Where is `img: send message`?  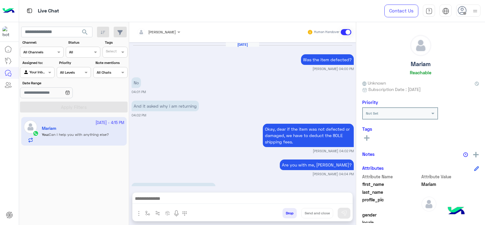
img: send message is located at coordinates (344, 213).